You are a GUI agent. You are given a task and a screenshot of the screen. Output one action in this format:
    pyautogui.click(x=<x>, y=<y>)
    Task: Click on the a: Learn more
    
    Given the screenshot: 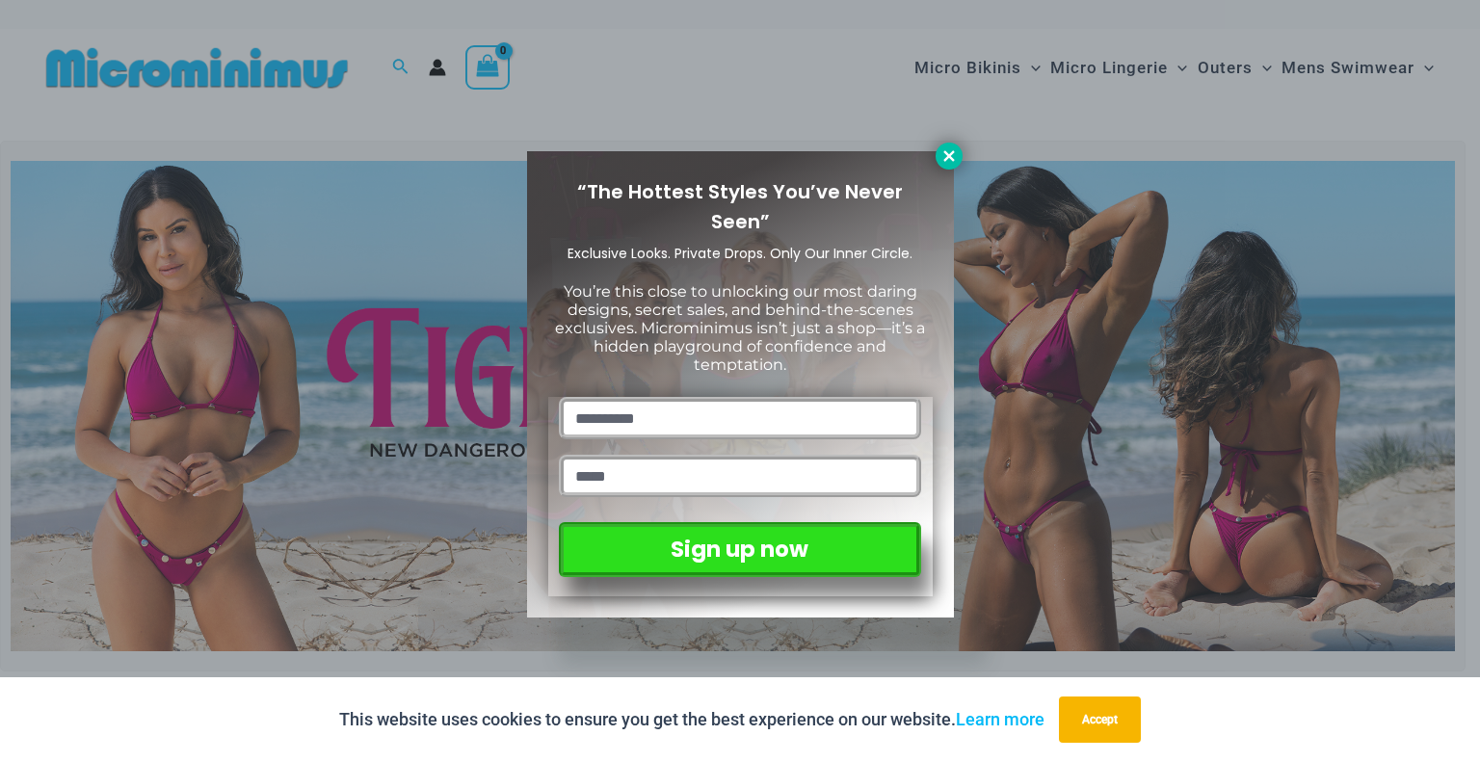 What is the action you would take?
    pyautogui.click(x=1000, y=719)
    